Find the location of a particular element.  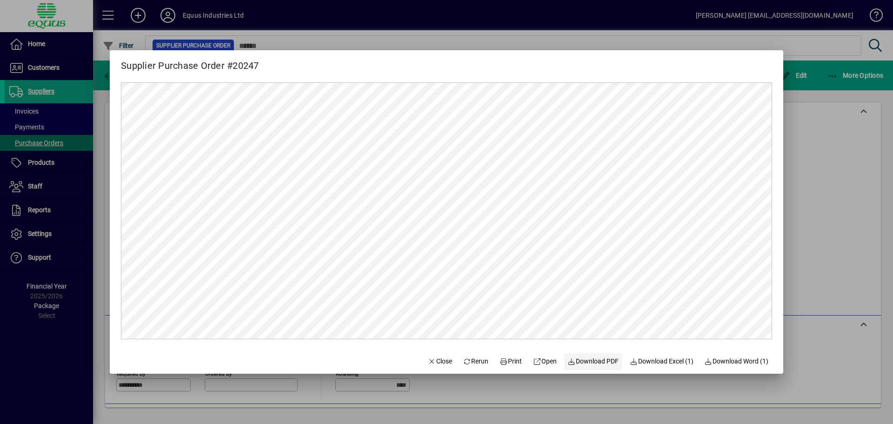

span: Print is located at coordinates (511, 361).